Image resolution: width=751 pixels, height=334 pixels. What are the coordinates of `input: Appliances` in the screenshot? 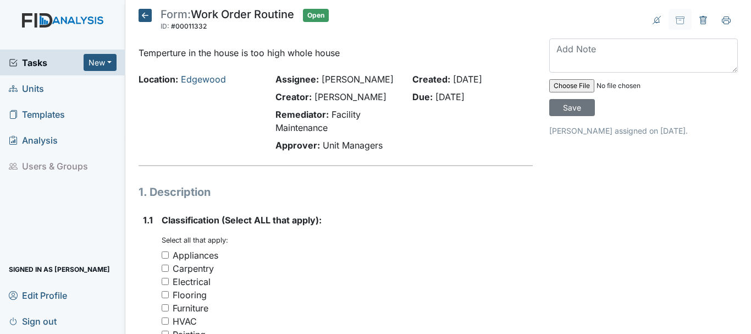 It's located at (165, 255).